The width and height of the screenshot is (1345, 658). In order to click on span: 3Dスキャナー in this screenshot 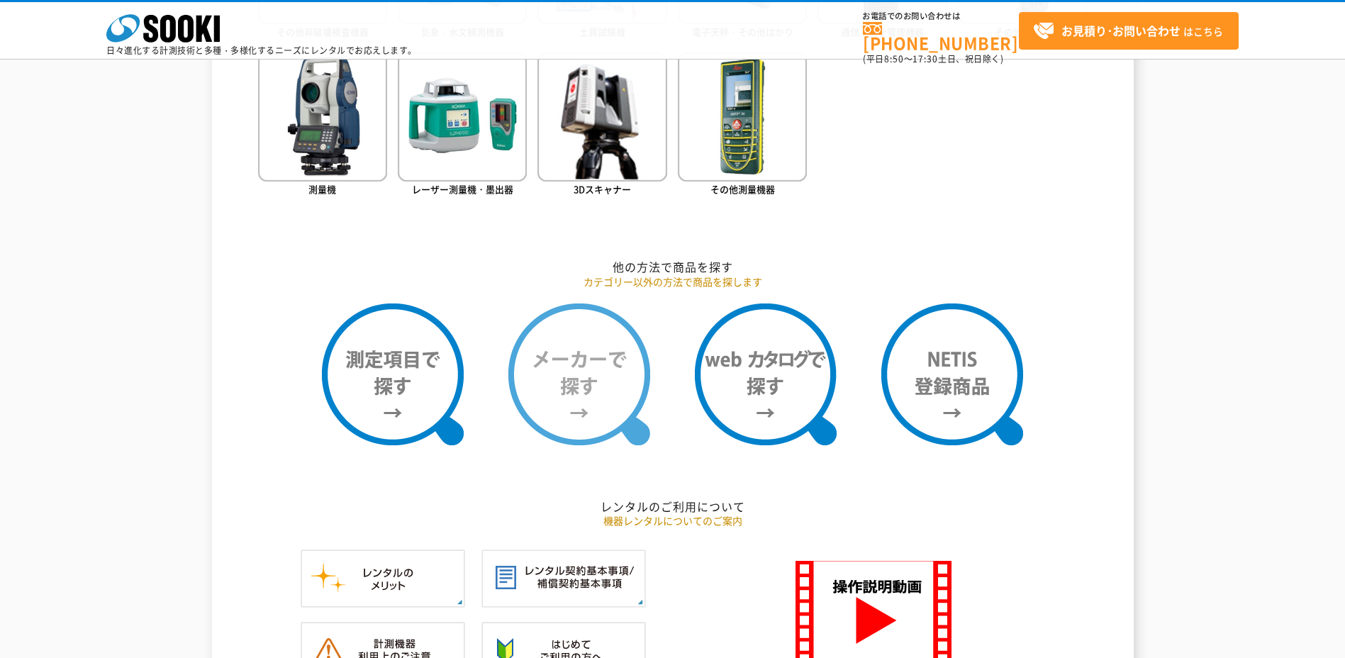, I will do `click(602, 189)`.